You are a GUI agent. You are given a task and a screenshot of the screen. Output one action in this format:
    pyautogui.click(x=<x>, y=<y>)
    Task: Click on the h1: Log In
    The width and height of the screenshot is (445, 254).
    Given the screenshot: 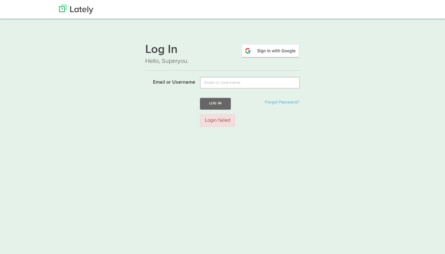 What is the action you would take?
    pyautogui.click(x=223, y=50)
    